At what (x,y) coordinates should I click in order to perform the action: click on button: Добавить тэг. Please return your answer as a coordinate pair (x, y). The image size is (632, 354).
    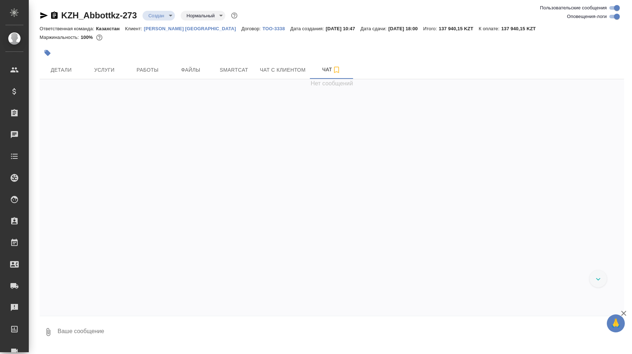
    Looking at the image, I should click on (47, 53).